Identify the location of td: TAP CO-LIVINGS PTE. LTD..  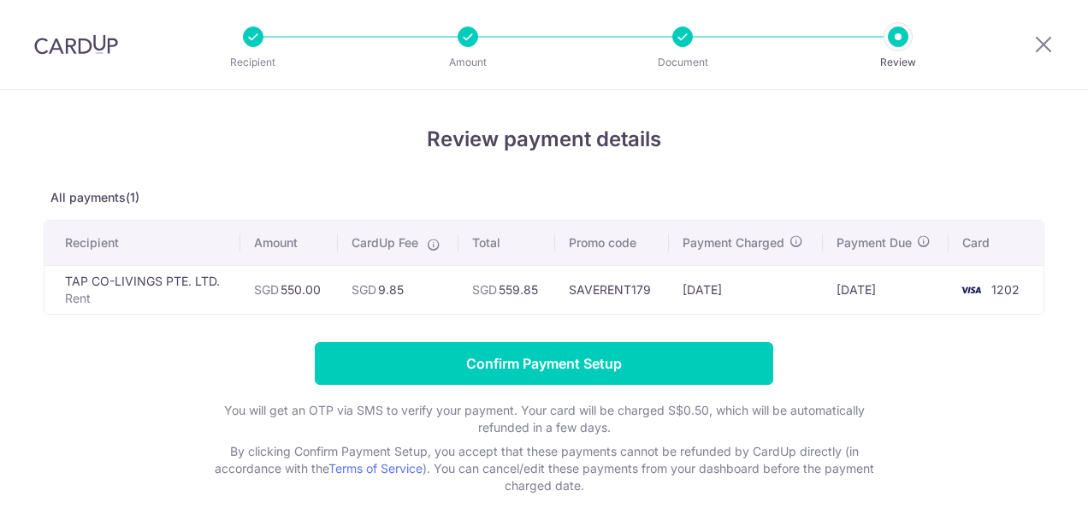
(142, 289).